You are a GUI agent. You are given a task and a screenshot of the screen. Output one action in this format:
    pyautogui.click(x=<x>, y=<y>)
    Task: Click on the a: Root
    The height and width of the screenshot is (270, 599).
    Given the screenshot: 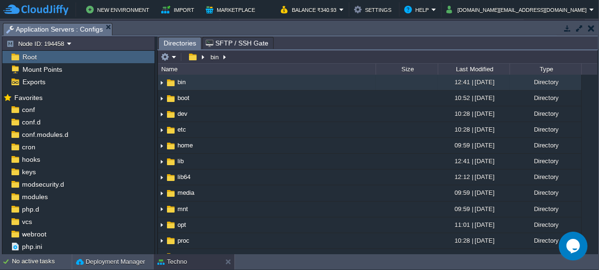 What is the action you would take?
    pyautogui.click(x=29, y=57)
    